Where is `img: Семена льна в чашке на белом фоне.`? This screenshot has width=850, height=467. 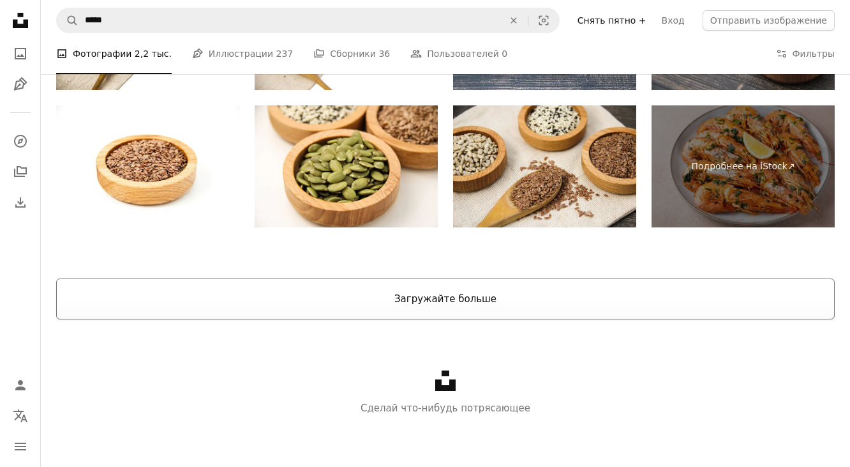 img: Семена льна в чашке на белом фоне. is located at coordinates (147, 166).